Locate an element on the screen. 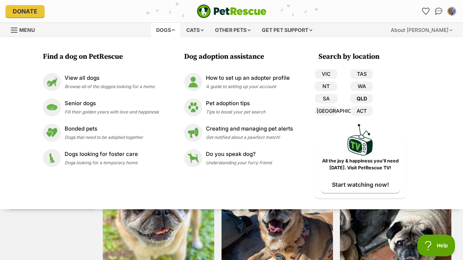  a: VIC is located at coordinates (326, 74).